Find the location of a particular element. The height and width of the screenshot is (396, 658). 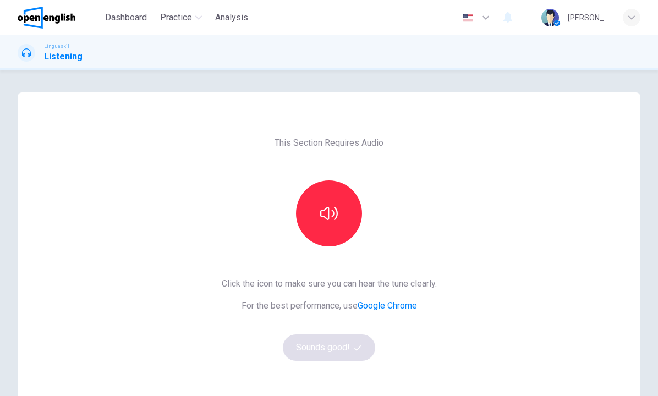

a: OpenEnglish logo is located at coordinates (59, 18).